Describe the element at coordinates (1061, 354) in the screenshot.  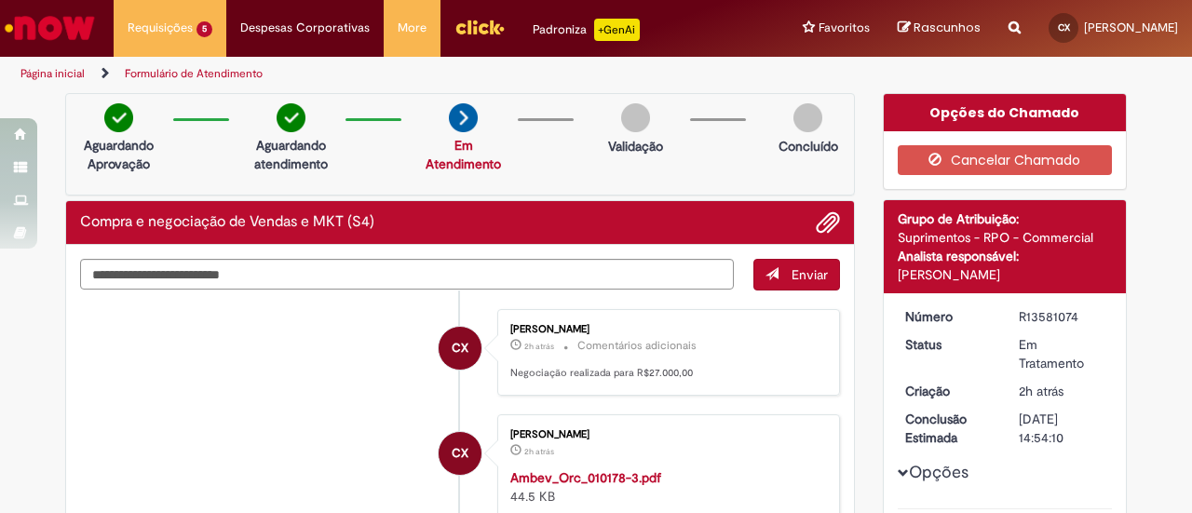
I see `div: Em Tratamento` at that location.